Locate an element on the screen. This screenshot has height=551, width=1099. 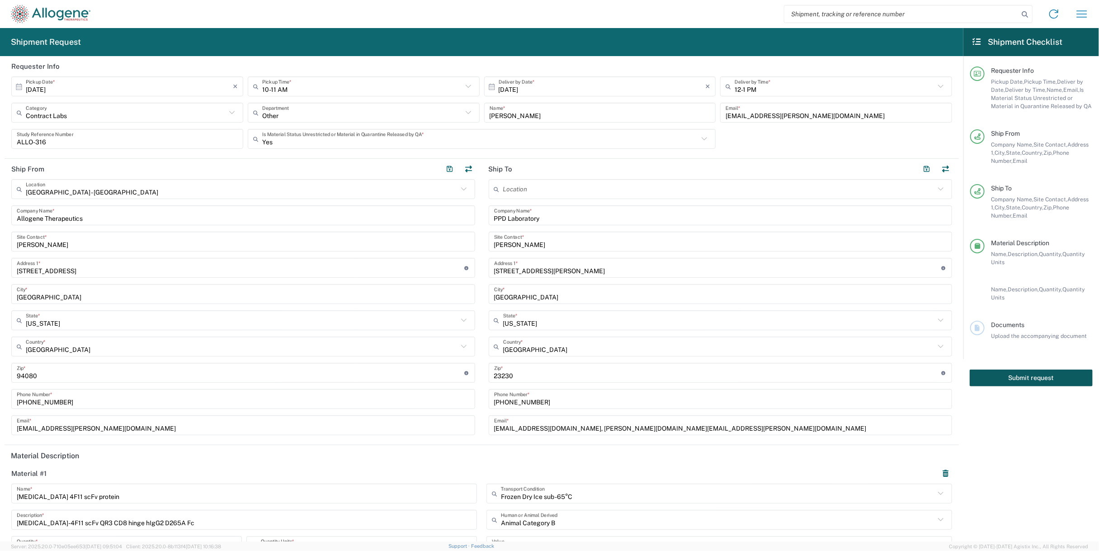
h2: Ship From is located at coordinates (28, 169).